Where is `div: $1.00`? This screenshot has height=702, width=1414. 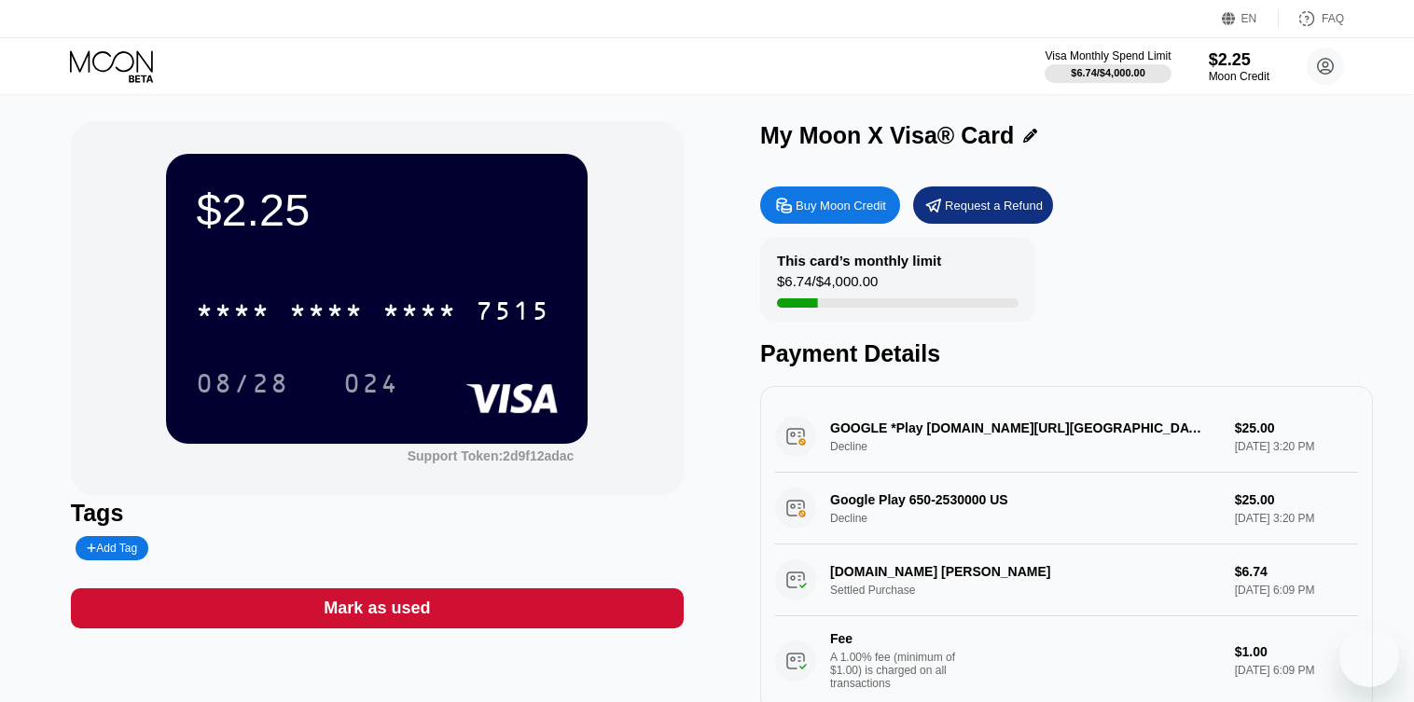 div: $1.00 is located at coordinates (1297, 652).